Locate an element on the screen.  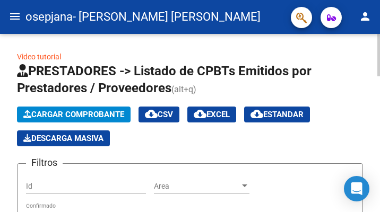
span: Estandar is located at coordinates (277, 115).